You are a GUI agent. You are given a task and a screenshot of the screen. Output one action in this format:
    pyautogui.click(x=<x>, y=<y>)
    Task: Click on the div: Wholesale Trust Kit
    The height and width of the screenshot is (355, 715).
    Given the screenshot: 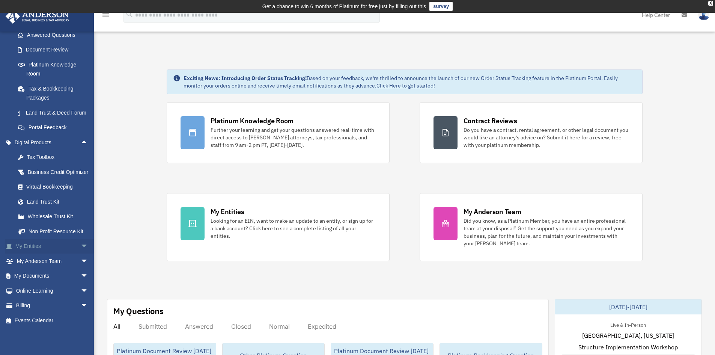 What is the action you would take?
    pyautogui.click(x=58, y=216)
    